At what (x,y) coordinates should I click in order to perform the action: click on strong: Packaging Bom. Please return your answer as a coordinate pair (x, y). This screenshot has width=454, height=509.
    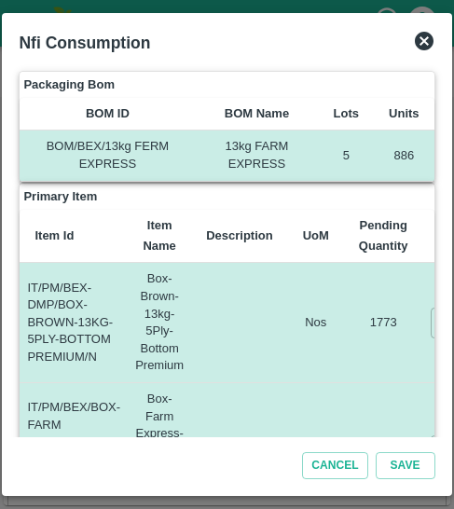
    Looking at the image, I should click on (69, 85).